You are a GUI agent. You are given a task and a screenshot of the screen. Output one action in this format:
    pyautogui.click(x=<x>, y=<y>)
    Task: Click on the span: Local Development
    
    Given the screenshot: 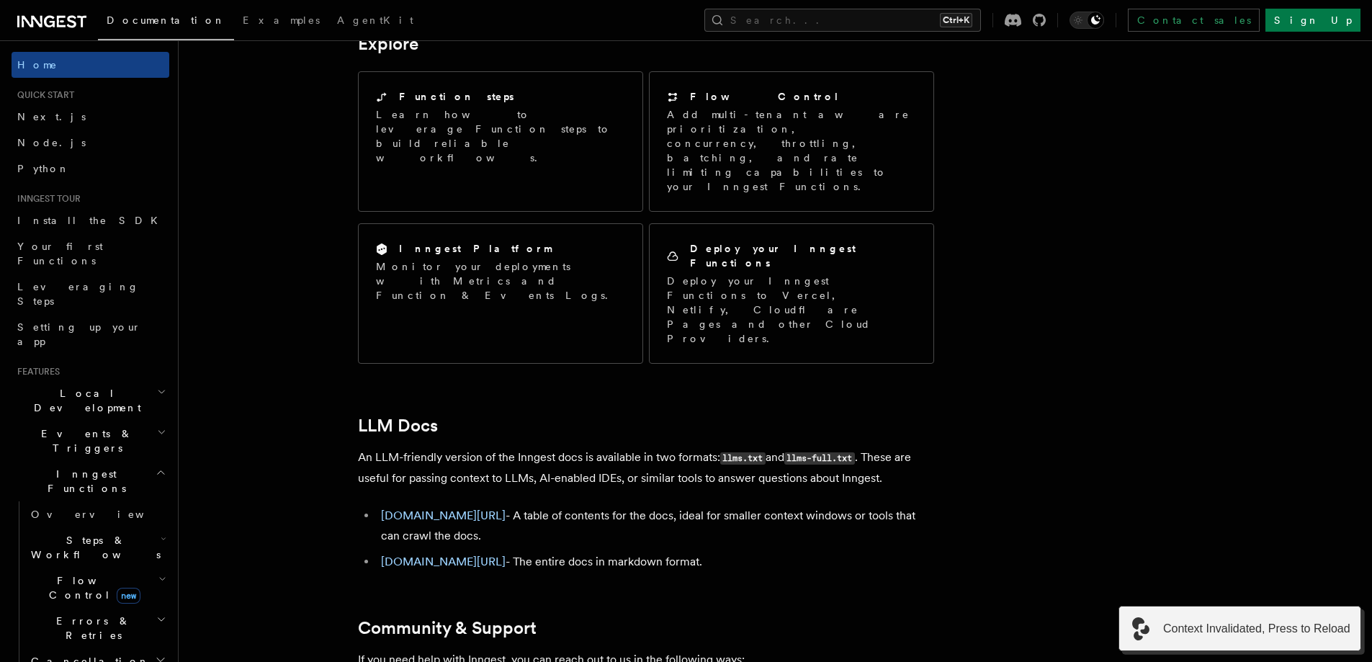 What is the action you would take?
    pyautogui.click(x=84, y=400)
    